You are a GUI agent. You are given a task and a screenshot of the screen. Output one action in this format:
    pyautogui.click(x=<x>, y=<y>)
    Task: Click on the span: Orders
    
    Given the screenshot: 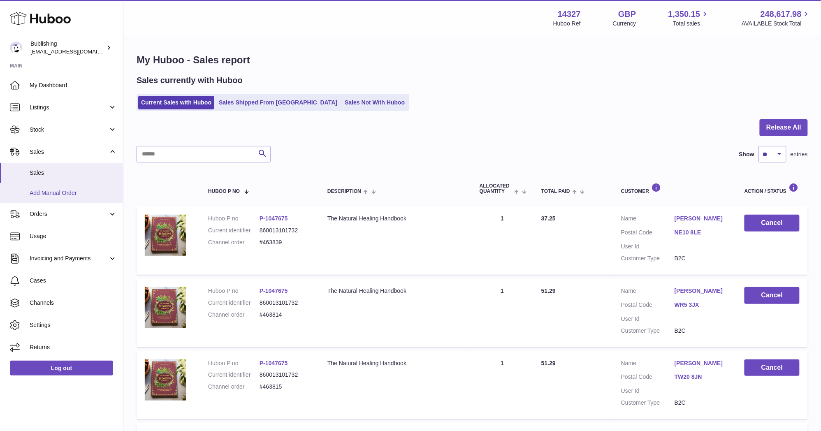 What is the action you would take?
    pyautogui.click(x=69, y=214)
    